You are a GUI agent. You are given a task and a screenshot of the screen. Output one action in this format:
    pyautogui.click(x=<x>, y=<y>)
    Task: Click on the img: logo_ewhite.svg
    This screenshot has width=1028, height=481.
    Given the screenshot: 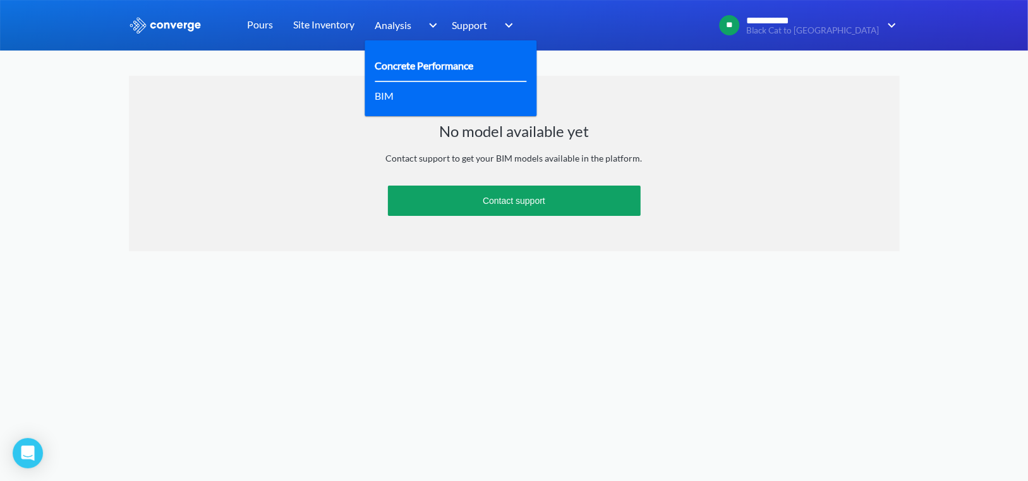 What is the action you would take?
    pyautogui.click(x=165, y=25)
    